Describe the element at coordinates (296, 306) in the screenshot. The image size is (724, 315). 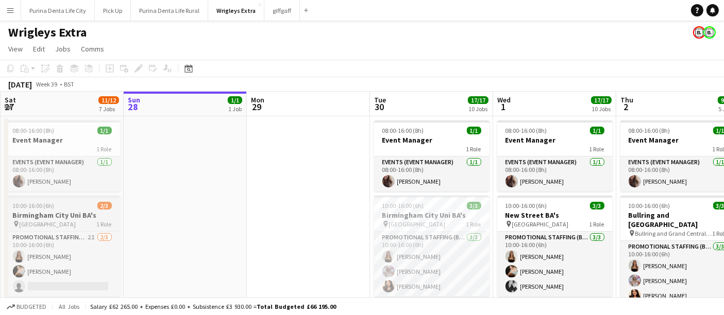
I see `span: Total Budgeted £66 195.00` at that location.